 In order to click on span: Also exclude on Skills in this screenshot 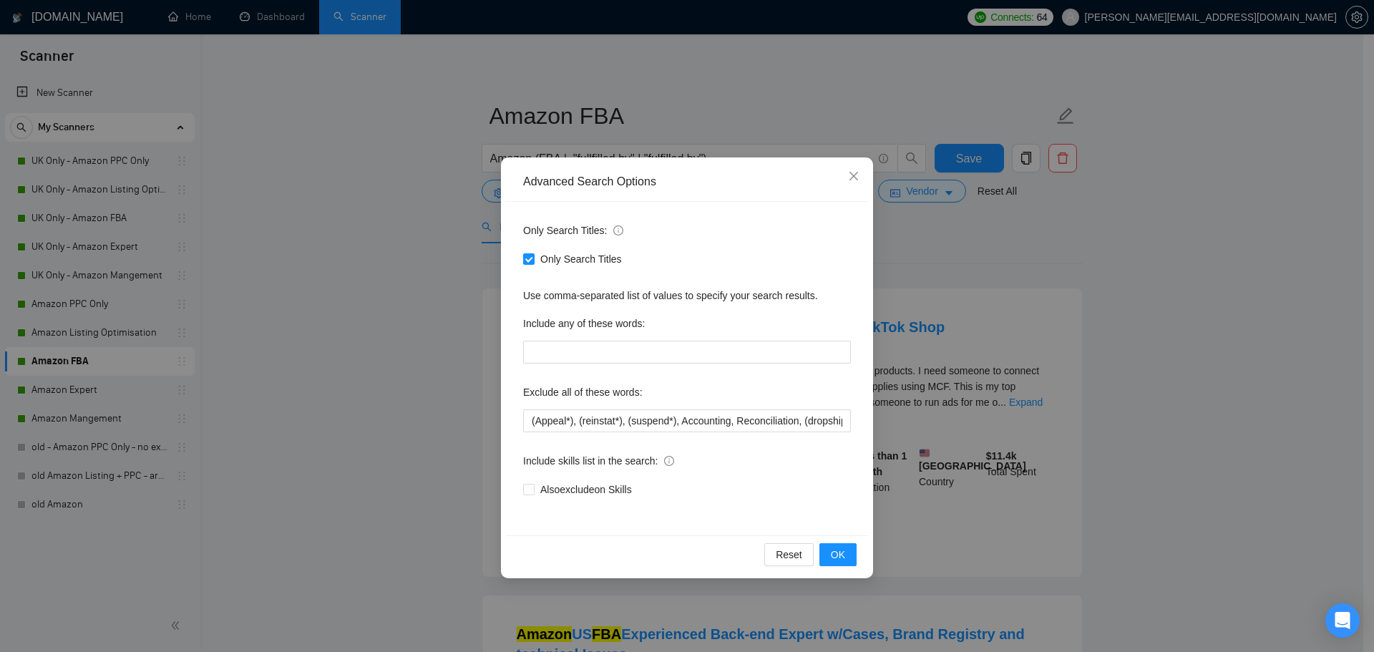, I will do `click(586, 489)`.